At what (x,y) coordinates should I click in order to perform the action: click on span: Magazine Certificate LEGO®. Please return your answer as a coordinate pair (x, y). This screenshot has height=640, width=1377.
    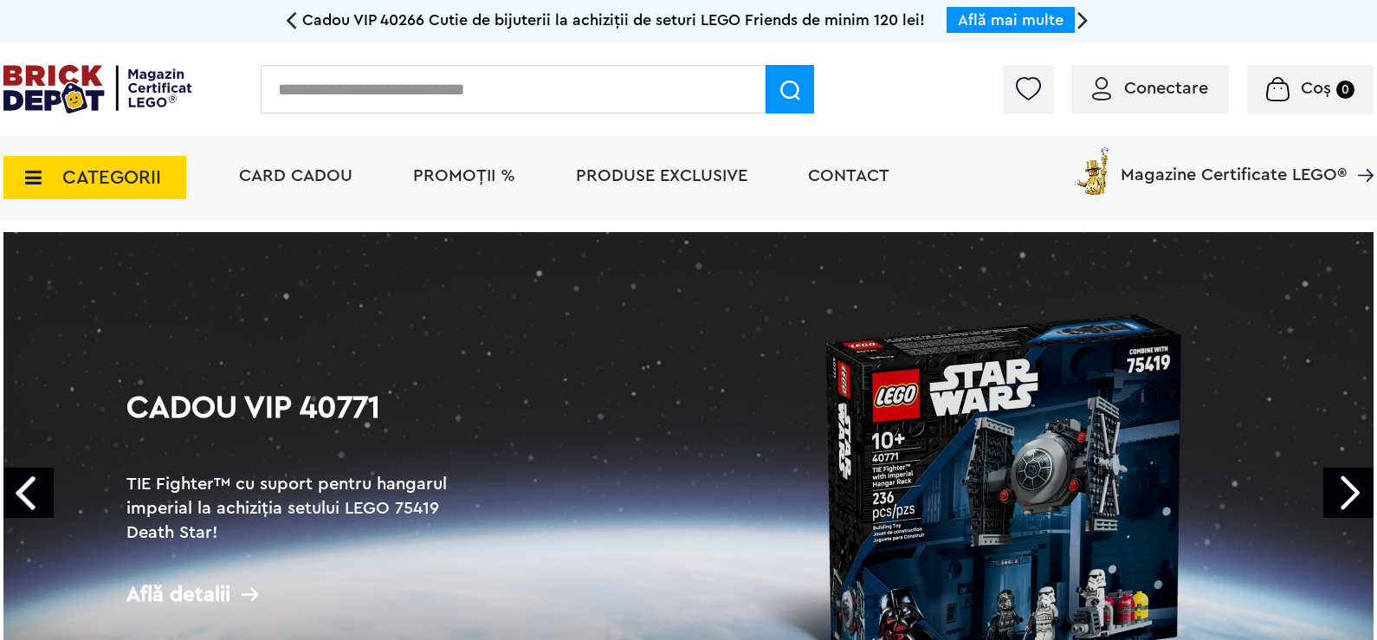
    Looking at the image, I should click on (1233, 164).